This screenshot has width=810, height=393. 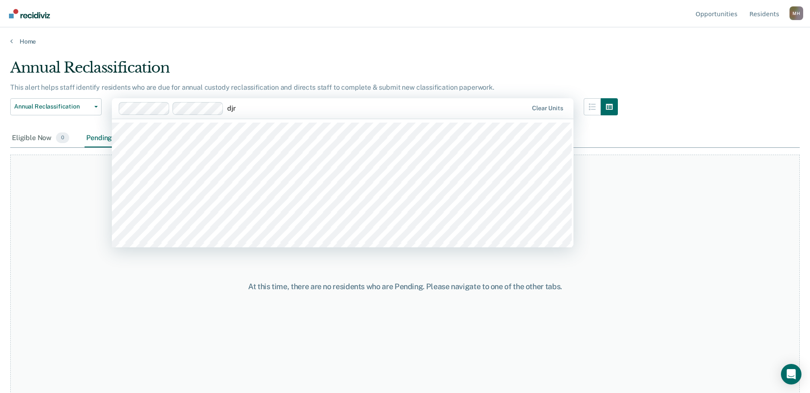 I want to click on a: Home, so click(x=405, y=41).